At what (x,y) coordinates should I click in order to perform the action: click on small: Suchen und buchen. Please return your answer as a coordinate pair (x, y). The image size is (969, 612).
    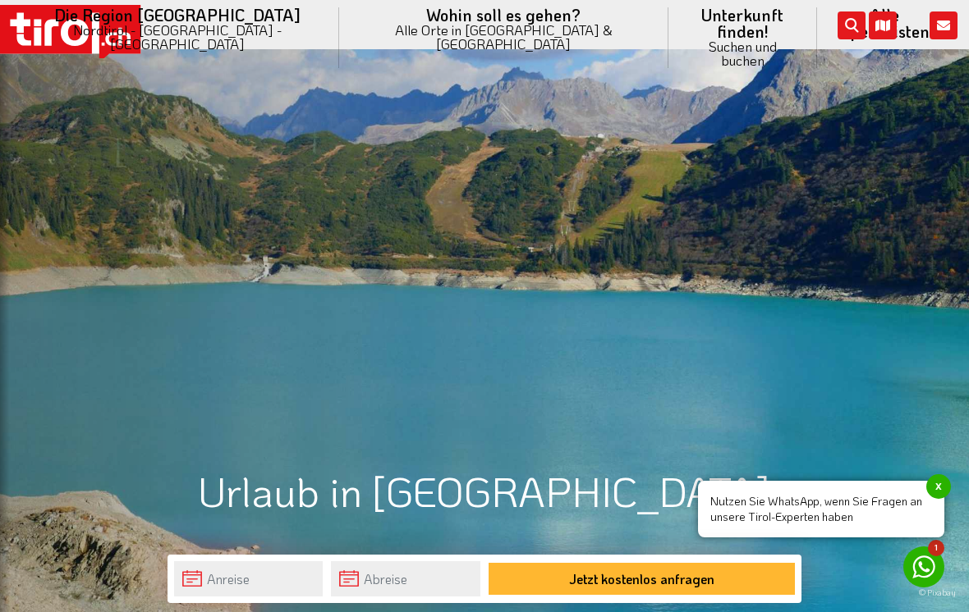
    Looking at the image, I should click on (742, 53).